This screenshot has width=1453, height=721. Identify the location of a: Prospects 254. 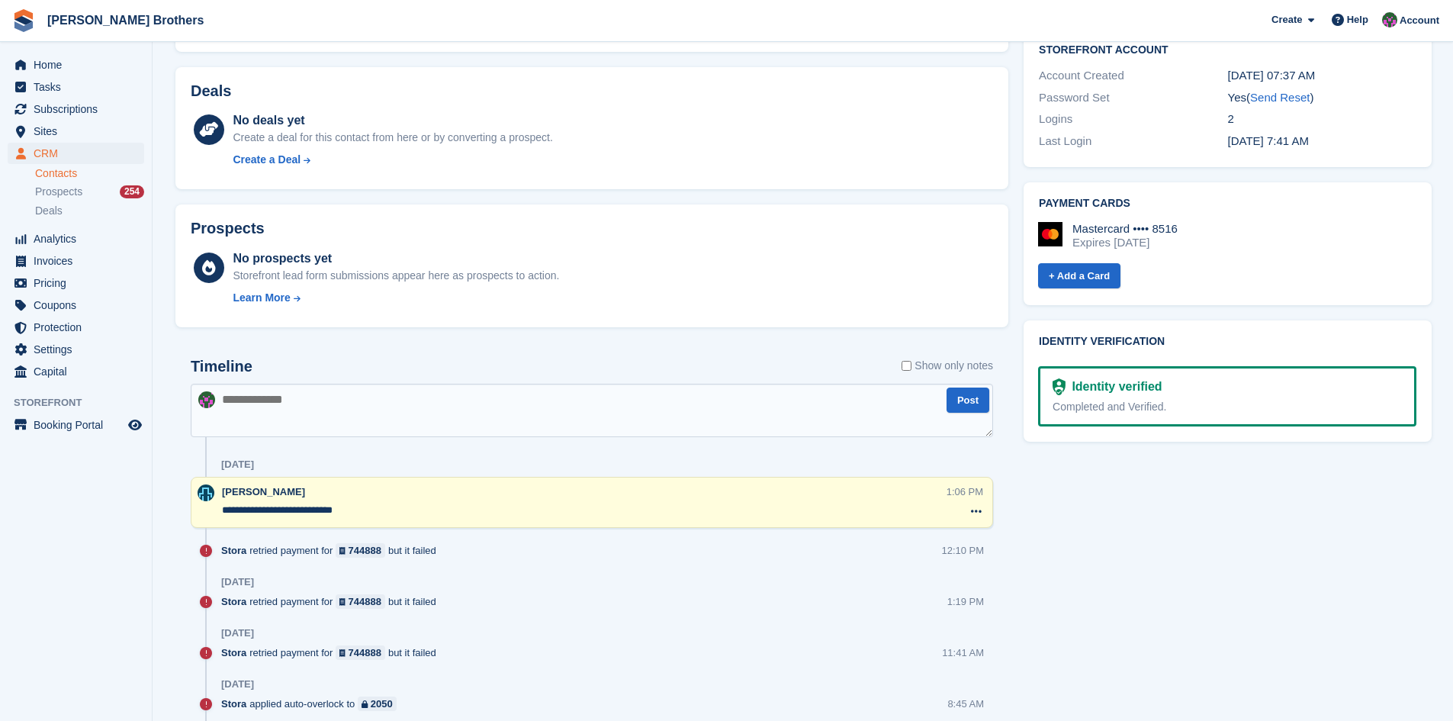
(89, 191).